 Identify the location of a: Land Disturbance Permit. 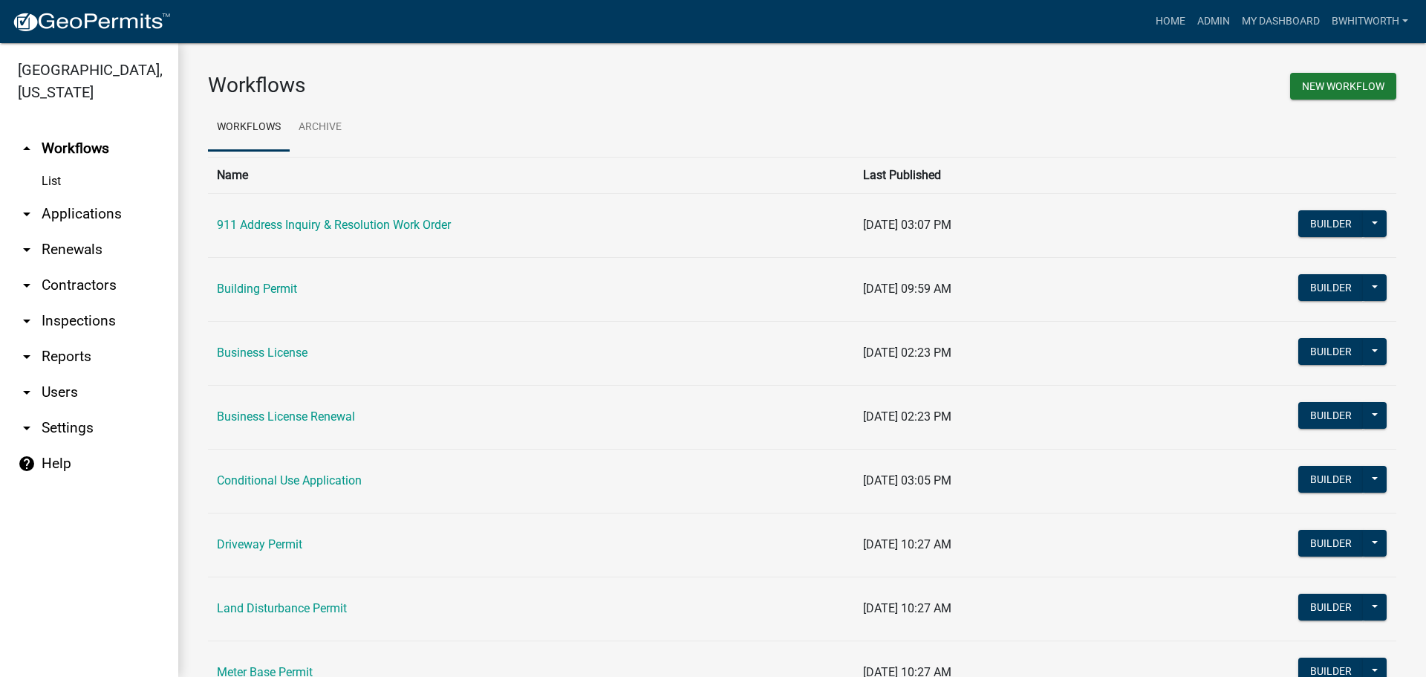
(281, 607).